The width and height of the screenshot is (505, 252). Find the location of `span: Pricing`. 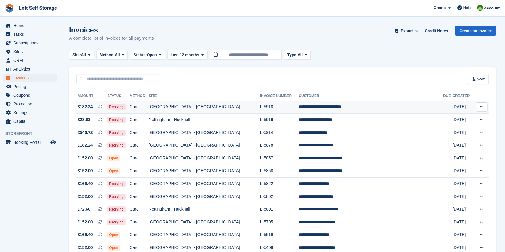

span: Pricing is located at coordinates (31, 87).